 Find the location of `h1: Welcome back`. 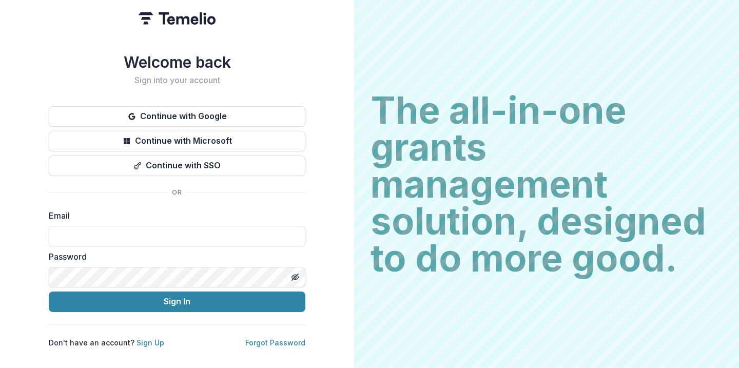

h1: Welcome back is located at coordinates (177, 62).